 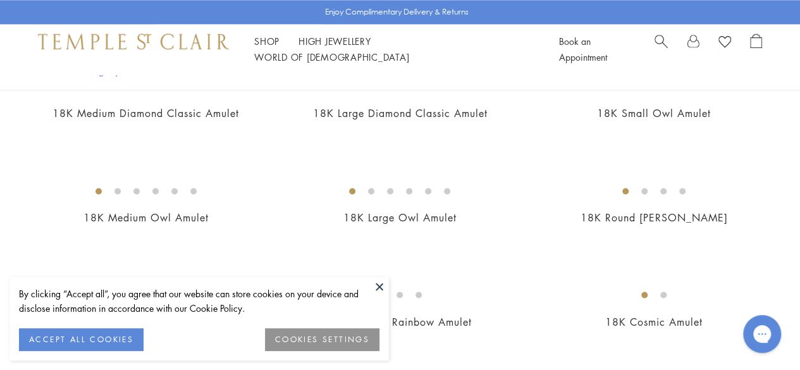 What do you see at coordinates (400, 218) in the screenshot?
I see `a: 18K Large Owl Amulet` at bounding box center [400, 218].